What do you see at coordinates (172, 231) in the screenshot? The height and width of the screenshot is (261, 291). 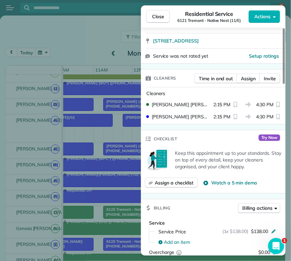 I see `span: Service Price` at bounding box center [172, 231].